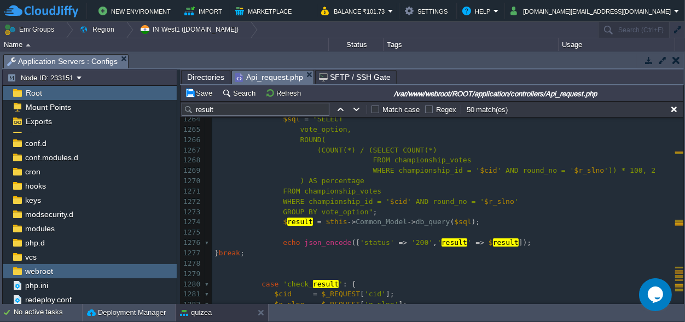  Describe the element at coordinates (328, 119) in the screenshot. I see `span: "SELECT` at that location.